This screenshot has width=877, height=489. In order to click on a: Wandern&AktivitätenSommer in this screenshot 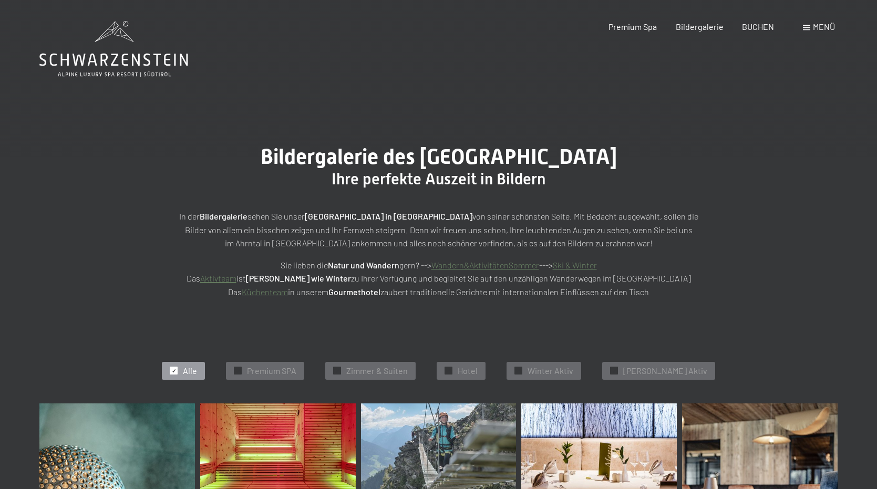, I will do `click(485, 265)`.